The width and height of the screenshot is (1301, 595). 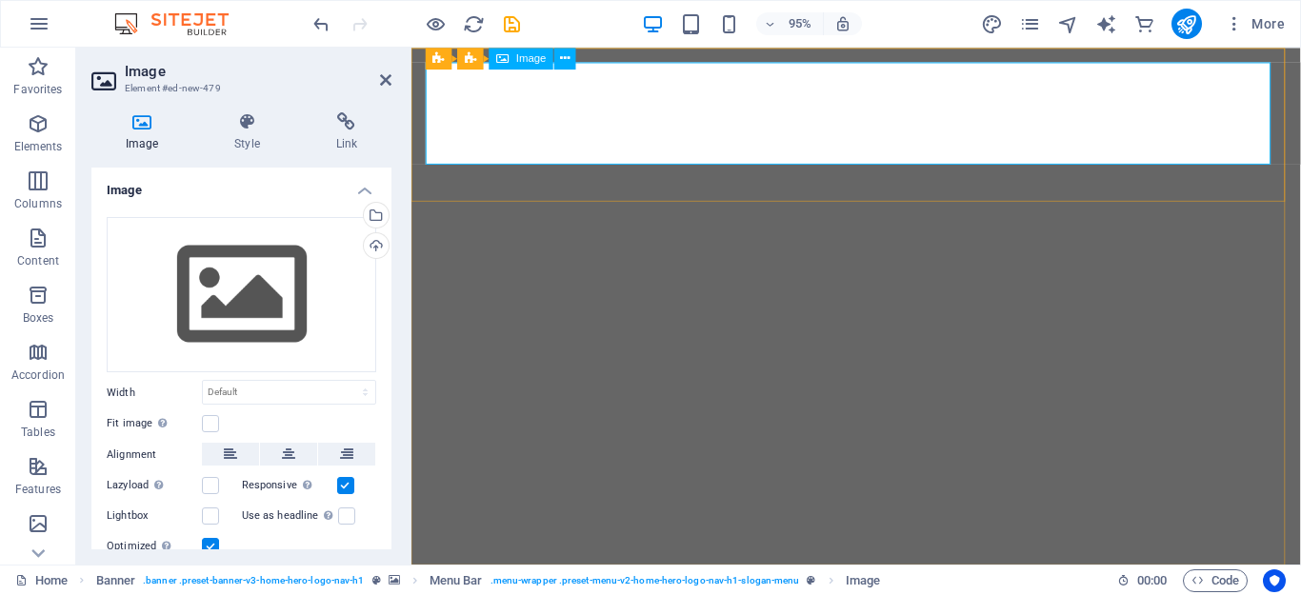 I want to click on span: Image, so click(x=531, y=58).